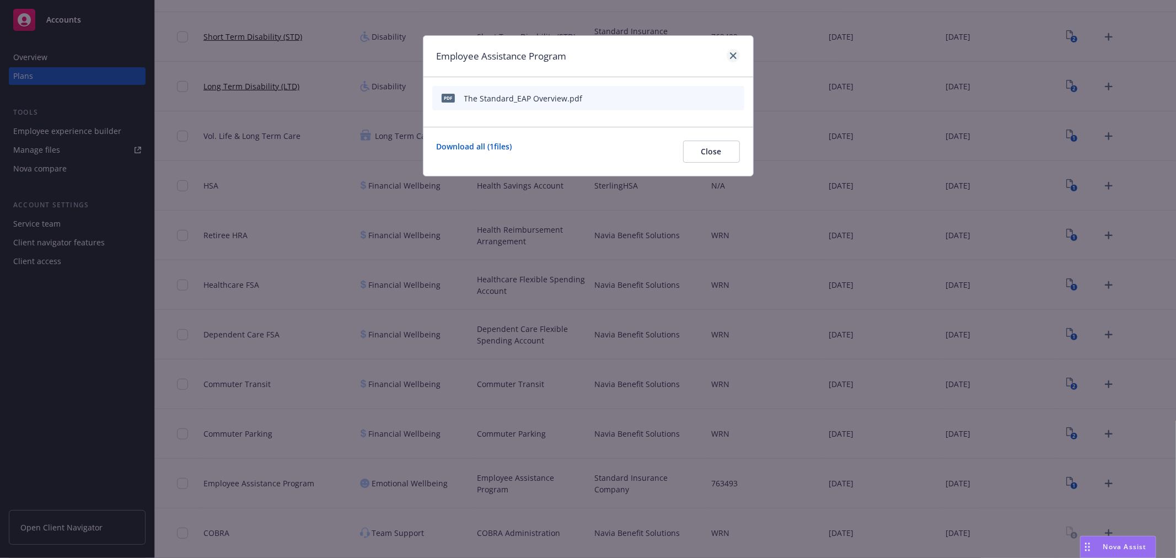 The width and height of the screenshot is (1176, 558). I want to click on button: Close, so click(711, 152).